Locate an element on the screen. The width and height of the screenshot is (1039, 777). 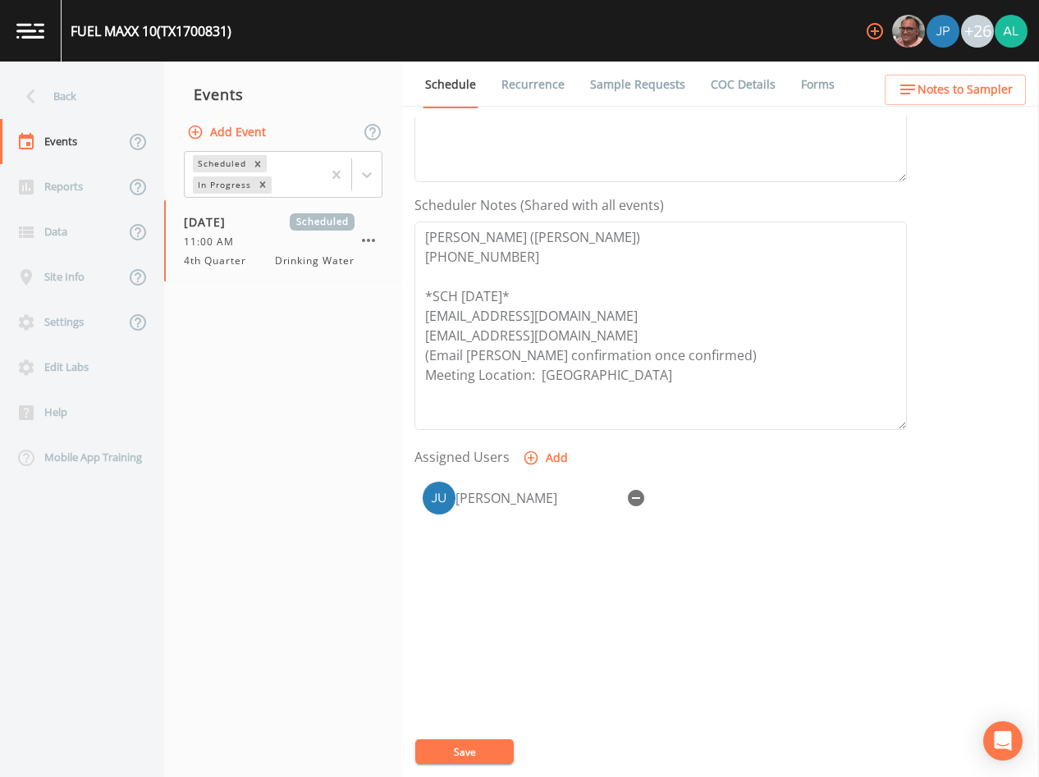
a: Recurrence is located at coordinates (533, 85).